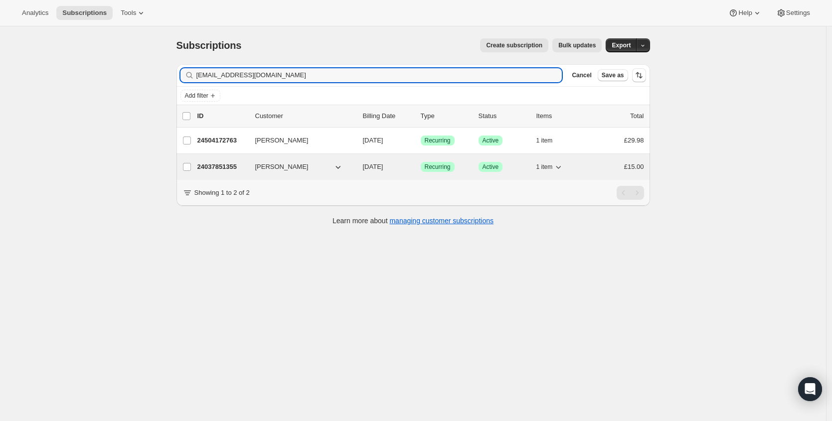 This screenshot has width=832, height=421. What do you see at coordinates (84, 13) in the screenshot?
I see `button: Subscriptions` at bounding box center [84, 13].